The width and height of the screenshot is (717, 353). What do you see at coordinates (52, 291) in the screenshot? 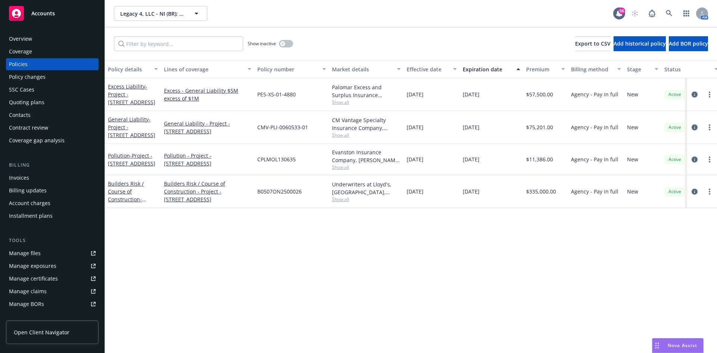
I see `a: Manage claims` at bounding box center [52, 291].